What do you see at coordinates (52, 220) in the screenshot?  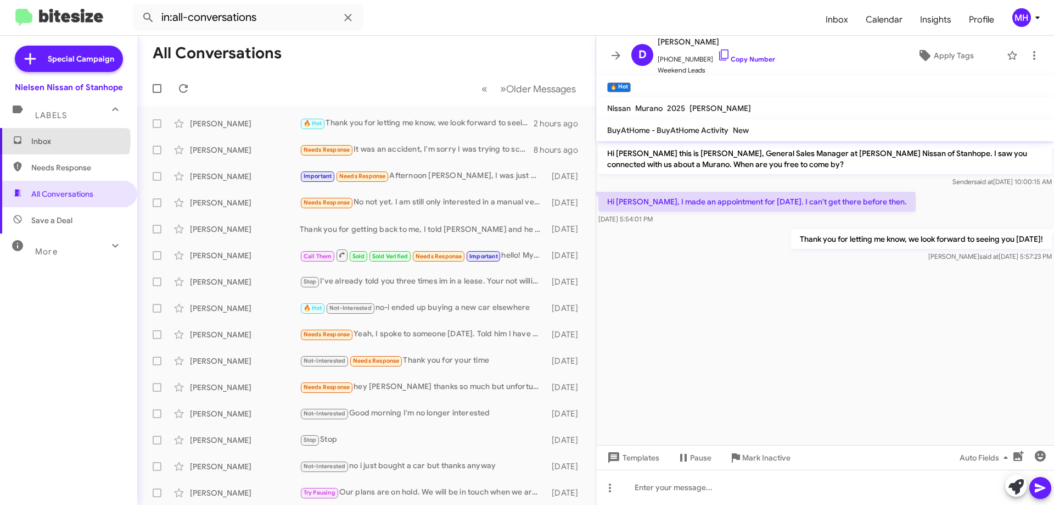 I see `span: Save a Deal` at bounding box center [52, 220].